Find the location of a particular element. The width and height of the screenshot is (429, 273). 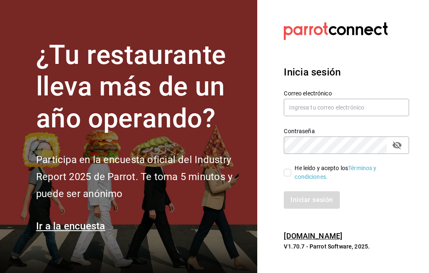

p: V1.70.7 - Parrot Software, 2025. is located at coordinates (347, 247).